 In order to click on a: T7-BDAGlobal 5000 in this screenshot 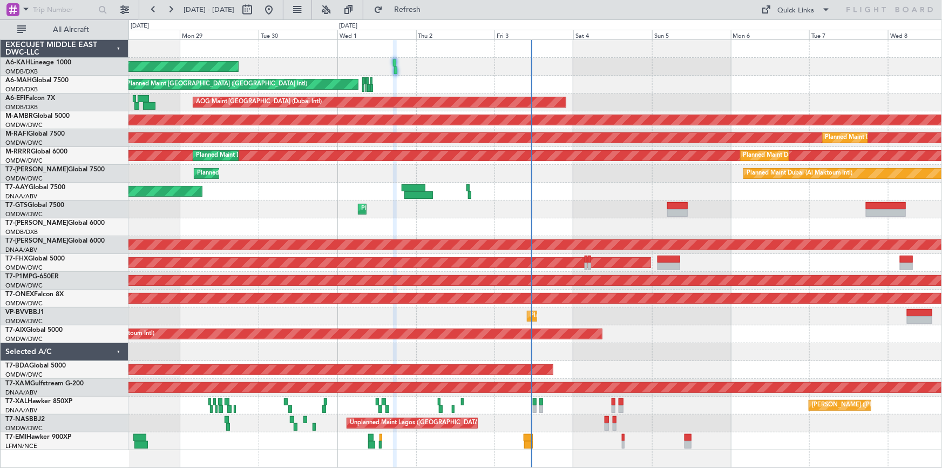, I will do `click(36, 366)`.